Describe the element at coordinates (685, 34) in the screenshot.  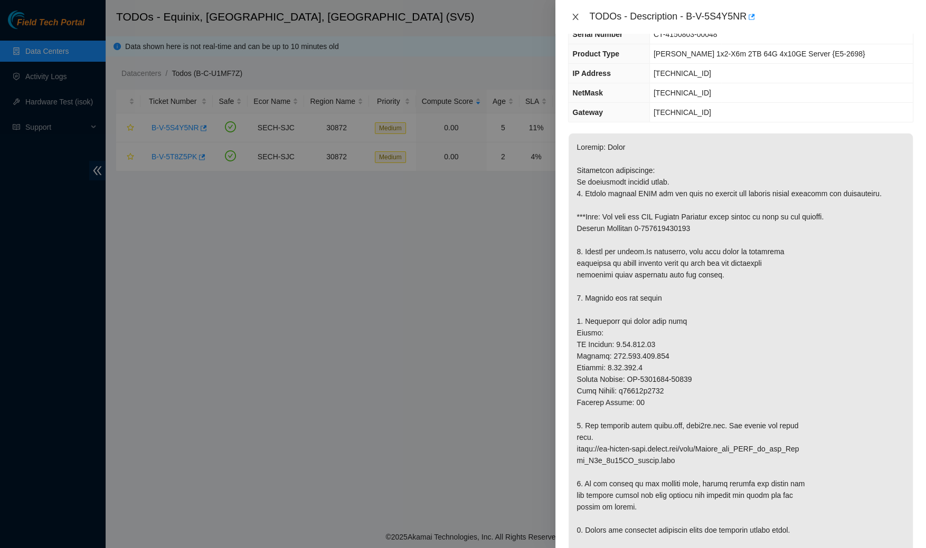
I see `span: CT-4150803-00048` at that location.